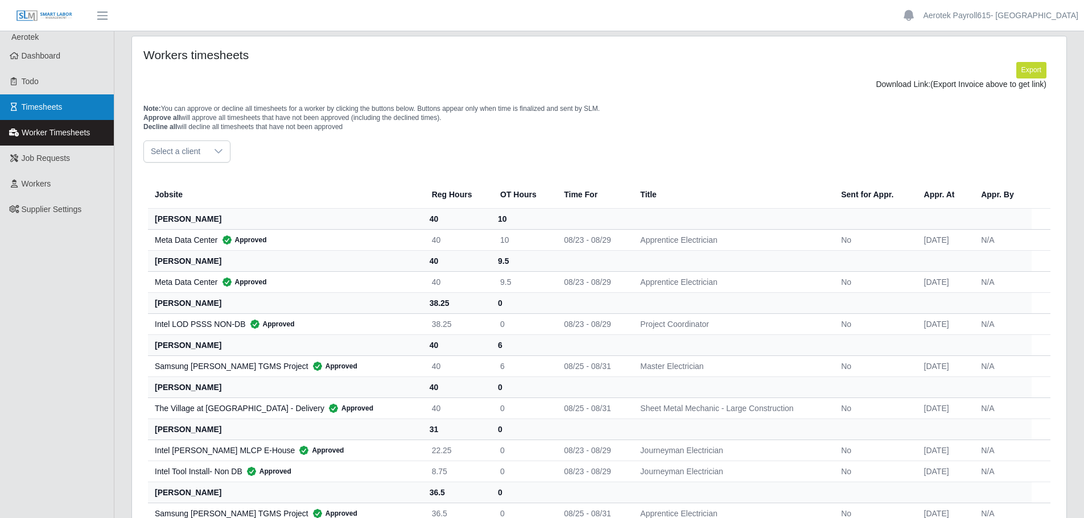 Image resolution: width=1084 pixels, height=518 pixels. I want to click on div: Intel Tool Install- Non DB, so click(284, 472).